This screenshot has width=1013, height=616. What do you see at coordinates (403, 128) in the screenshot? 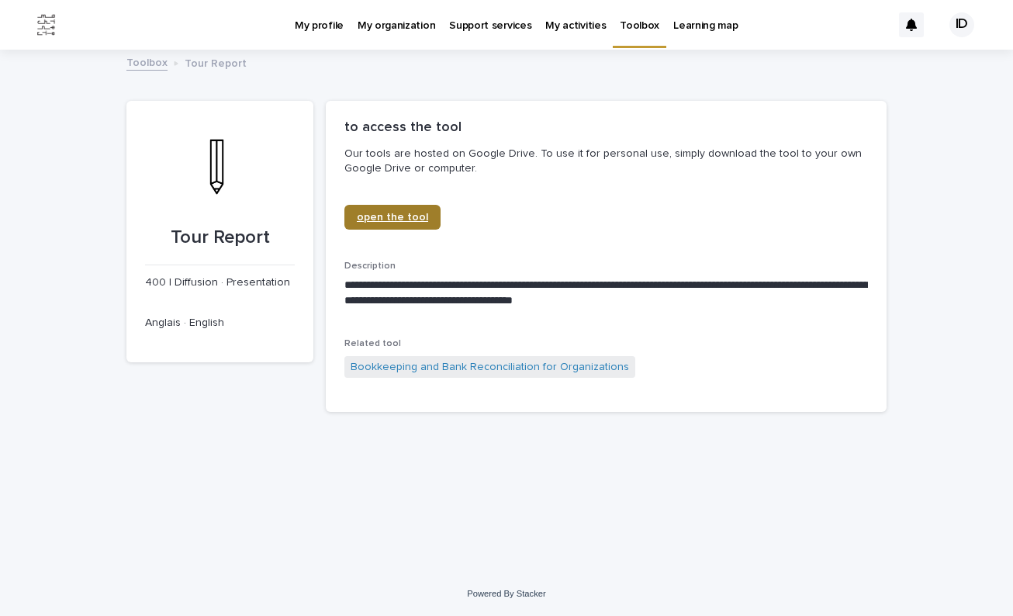
I see `h2: to access the tool` at bounding box center [403, 128].